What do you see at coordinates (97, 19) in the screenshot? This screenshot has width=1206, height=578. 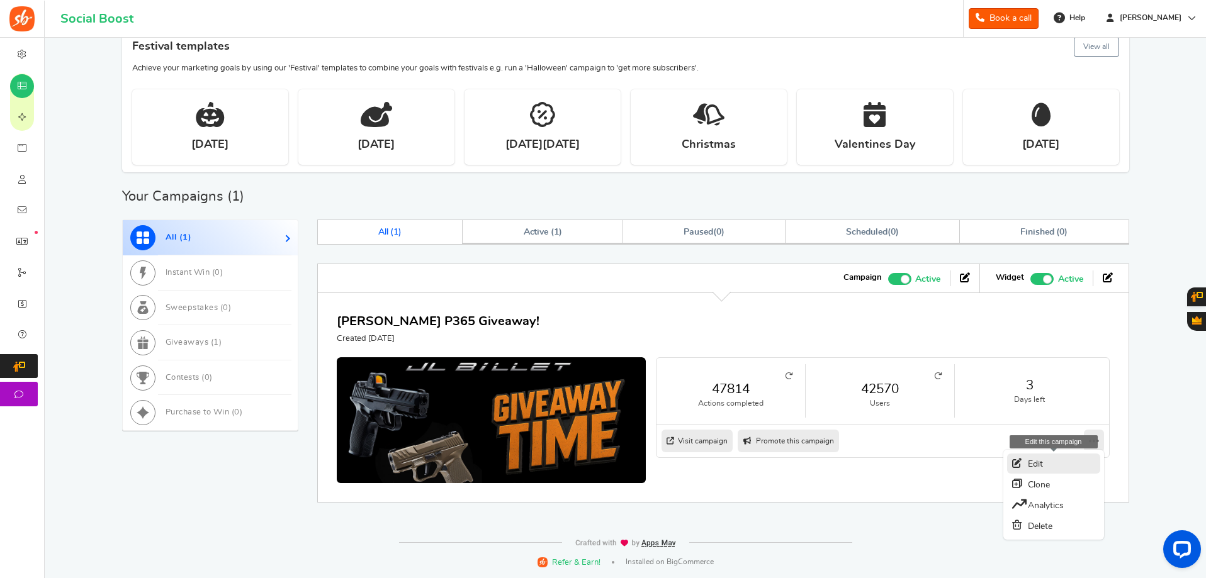 I see `h1: Social Boost` at bounding box center [97, 19].